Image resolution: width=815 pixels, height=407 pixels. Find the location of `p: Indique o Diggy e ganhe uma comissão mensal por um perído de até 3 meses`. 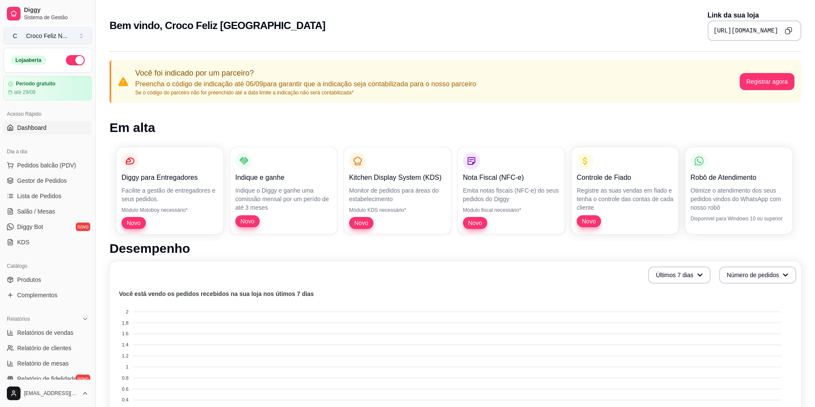

p: Indique o Diggy e ganhe uma comissão mensal por um perído de até 3 meses is located at coordinates (283, 199).